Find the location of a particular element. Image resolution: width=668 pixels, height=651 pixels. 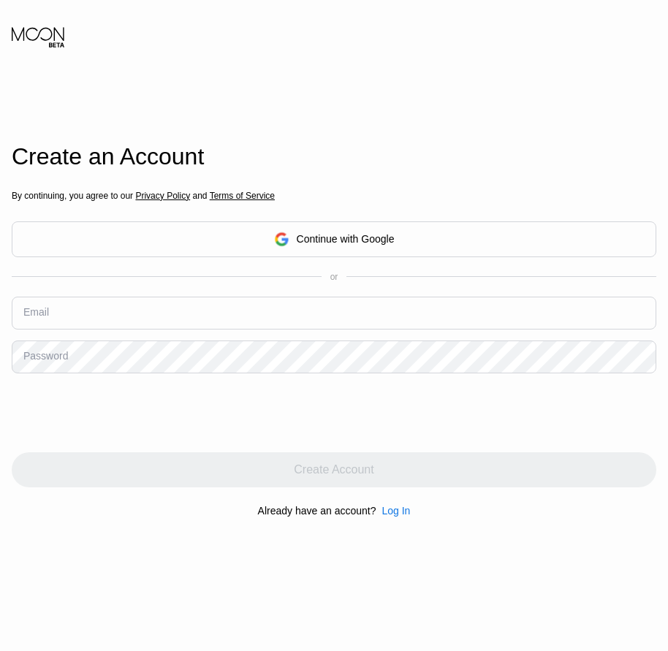

div: Already have an account? is located at coordinates (317, 511).